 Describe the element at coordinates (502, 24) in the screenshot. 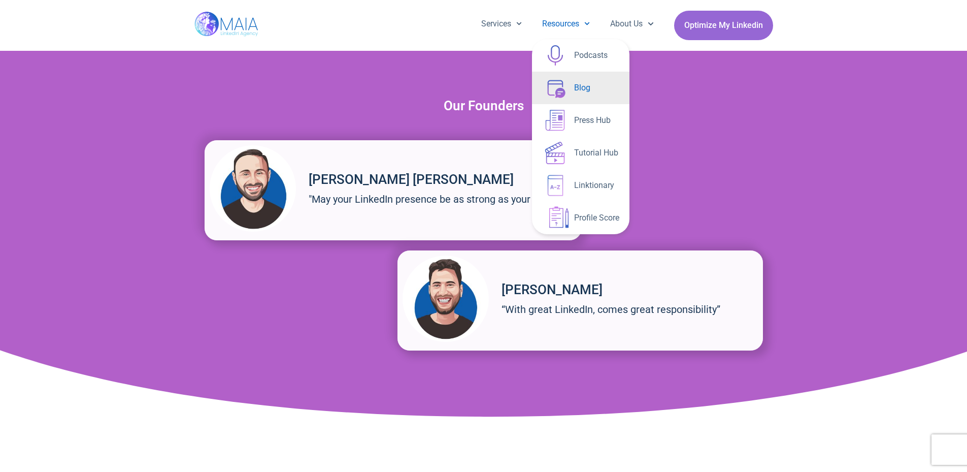

I see `a: Services` at that location.